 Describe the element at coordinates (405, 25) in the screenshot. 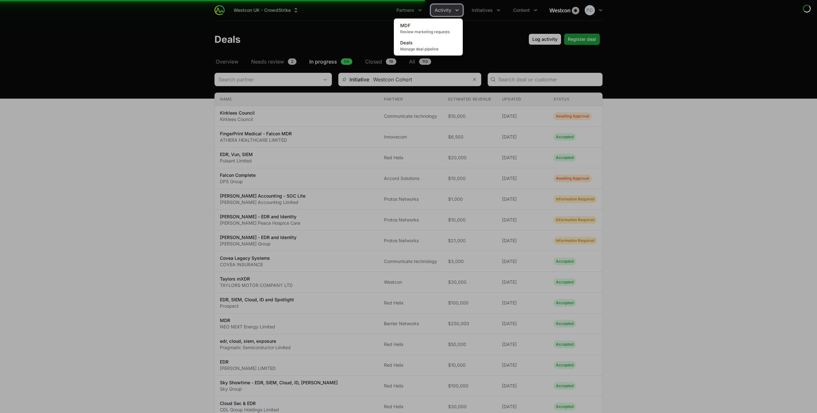

I see `span: MDF` at that location.